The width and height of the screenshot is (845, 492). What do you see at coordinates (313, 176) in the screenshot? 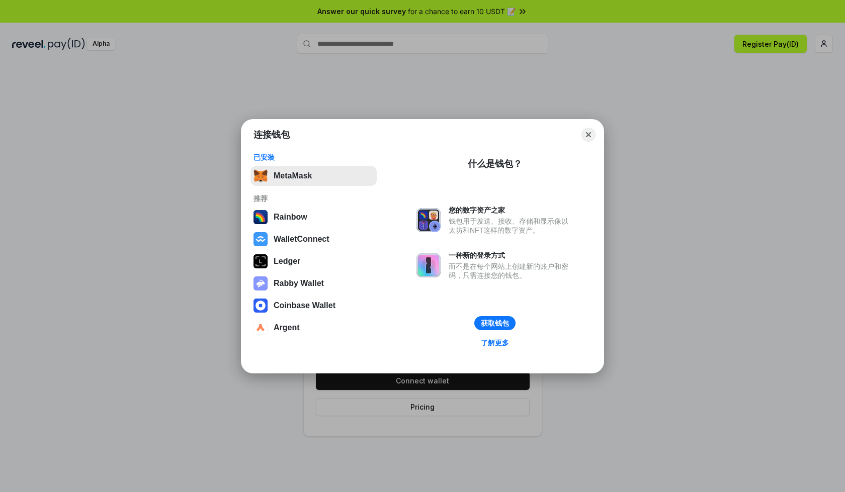
I see `button: MetaMask` at bounding box center [313, 176].